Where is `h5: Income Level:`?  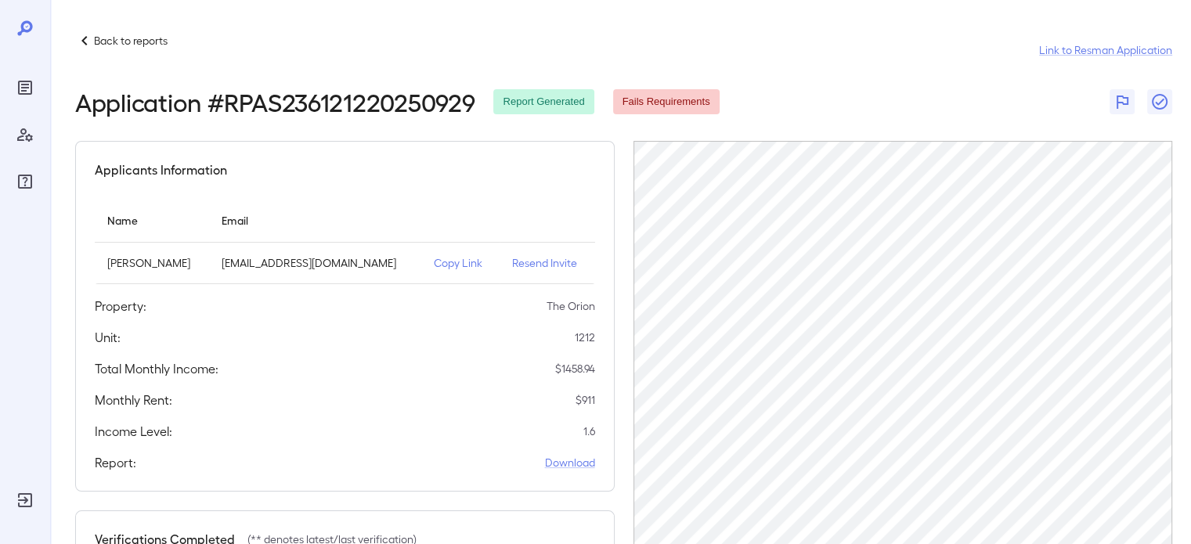
h5: Income Level: is located at coordinates (133, 431).